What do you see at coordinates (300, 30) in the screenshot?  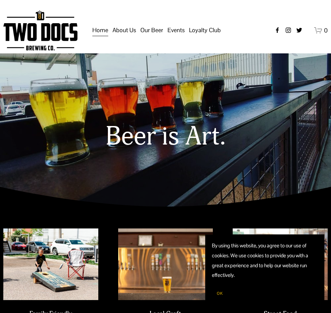 I see `a: twitter-unauth` at bounding box center [300, 30].